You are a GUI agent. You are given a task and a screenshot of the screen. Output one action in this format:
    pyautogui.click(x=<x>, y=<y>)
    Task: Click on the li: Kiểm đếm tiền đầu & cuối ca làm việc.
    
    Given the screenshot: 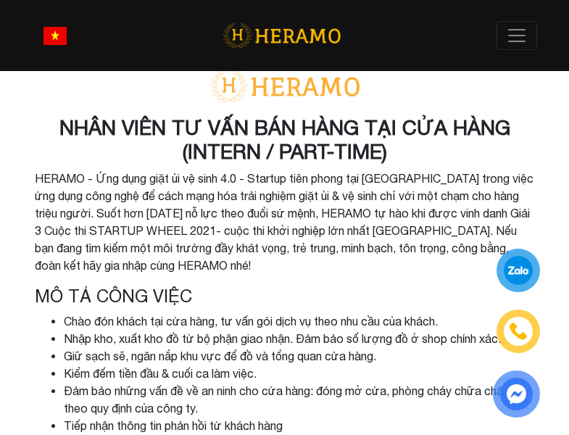 What is the action you would take?
    pyautogui.click(x=299, y=373)
    